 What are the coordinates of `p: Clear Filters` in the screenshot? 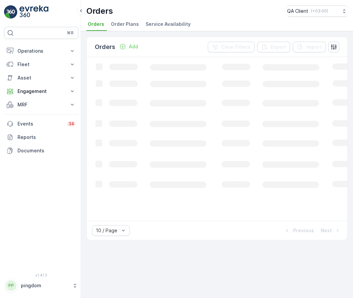 It's located at (236, 47).